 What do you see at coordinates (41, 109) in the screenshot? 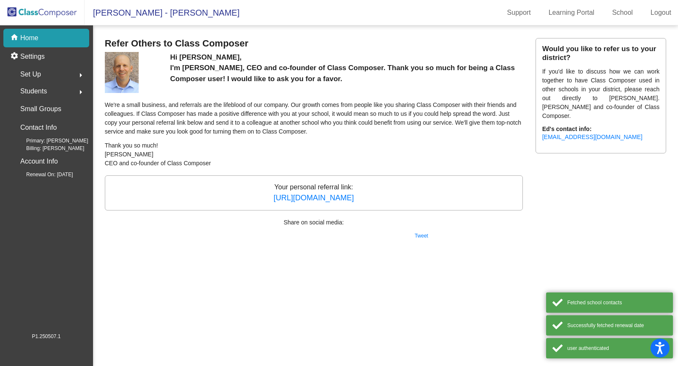
I see `p: Small Groups` at bounding box center [41, 109].